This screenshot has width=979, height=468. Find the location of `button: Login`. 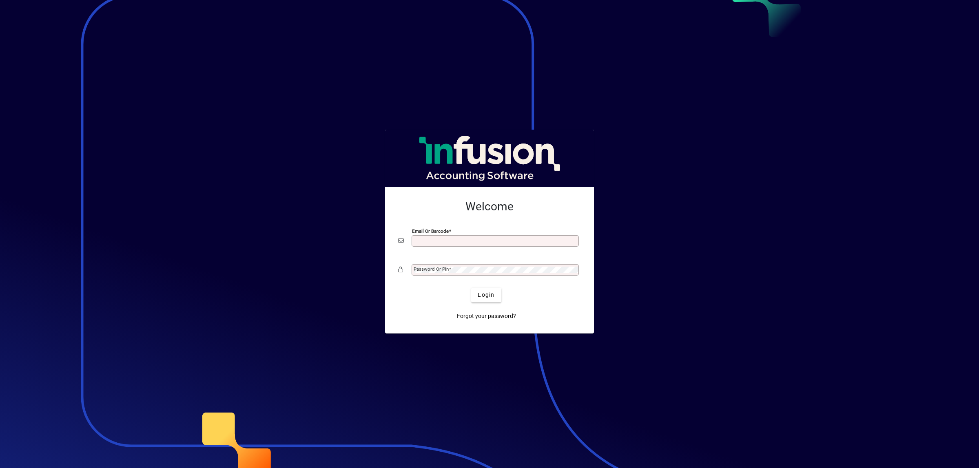

button: Login is located at coordinates (486, 295).